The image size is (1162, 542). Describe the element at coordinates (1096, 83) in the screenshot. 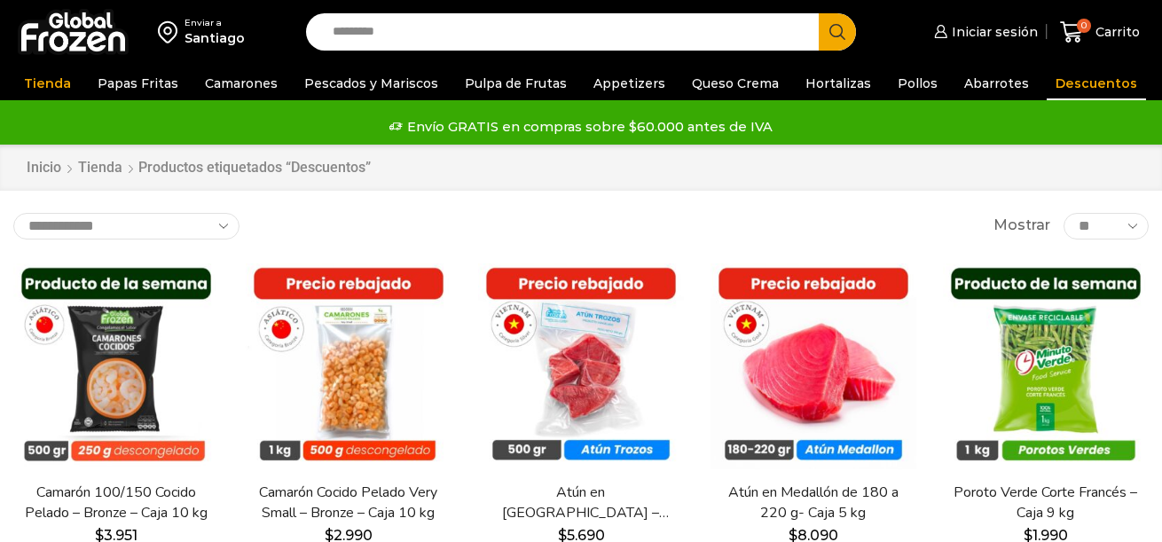

I see `a: Descuentos` at that location.